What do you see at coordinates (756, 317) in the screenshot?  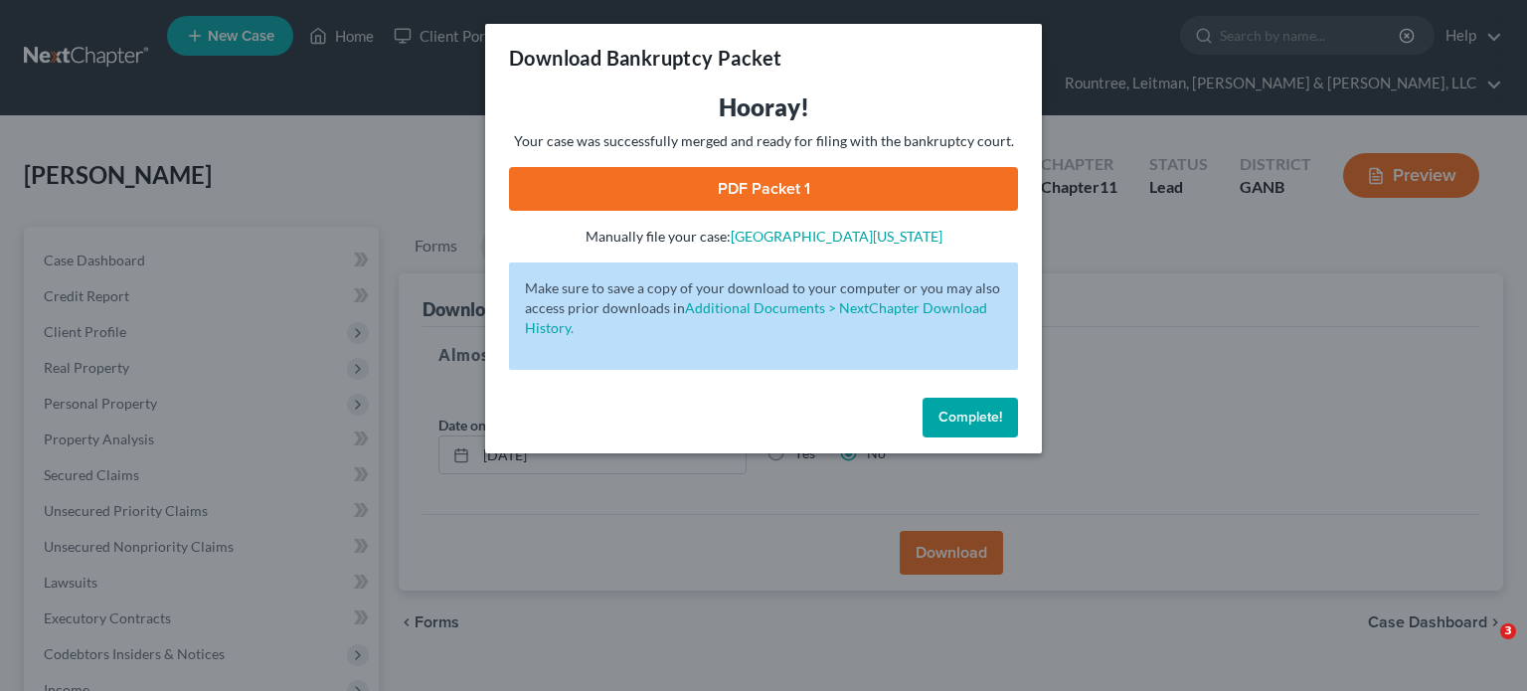 I see `a: Additional Documents > NextChapter Download History.` at bounding box center [756, 317].